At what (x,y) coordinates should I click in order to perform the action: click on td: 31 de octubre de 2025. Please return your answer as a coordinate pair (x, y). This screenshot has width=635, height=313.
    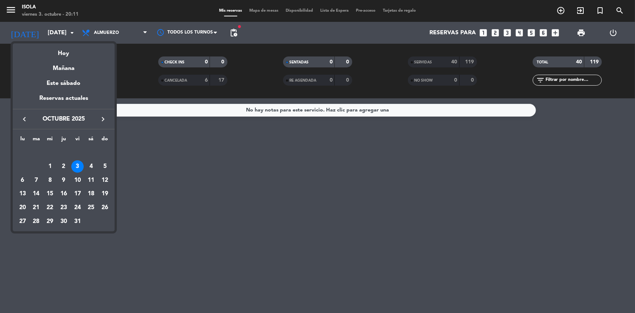
    Looking at the image, I should click on (78, 221).